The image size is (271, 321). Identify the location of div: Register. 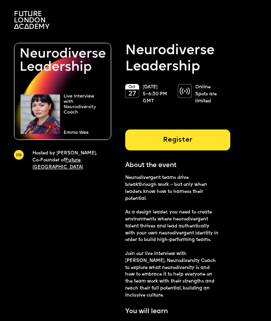
(178, 140).